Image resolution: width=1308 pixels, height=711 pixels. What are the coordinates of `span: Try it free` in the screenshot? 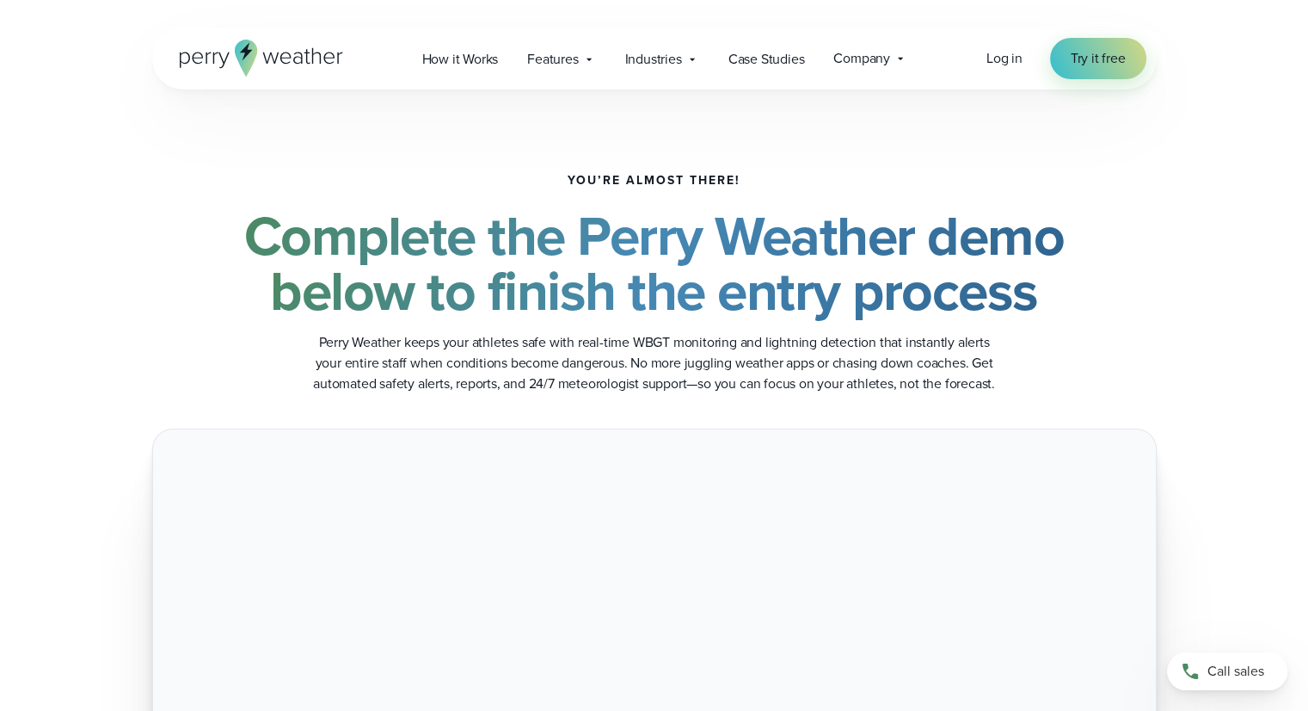 It's located at (1098, 58).